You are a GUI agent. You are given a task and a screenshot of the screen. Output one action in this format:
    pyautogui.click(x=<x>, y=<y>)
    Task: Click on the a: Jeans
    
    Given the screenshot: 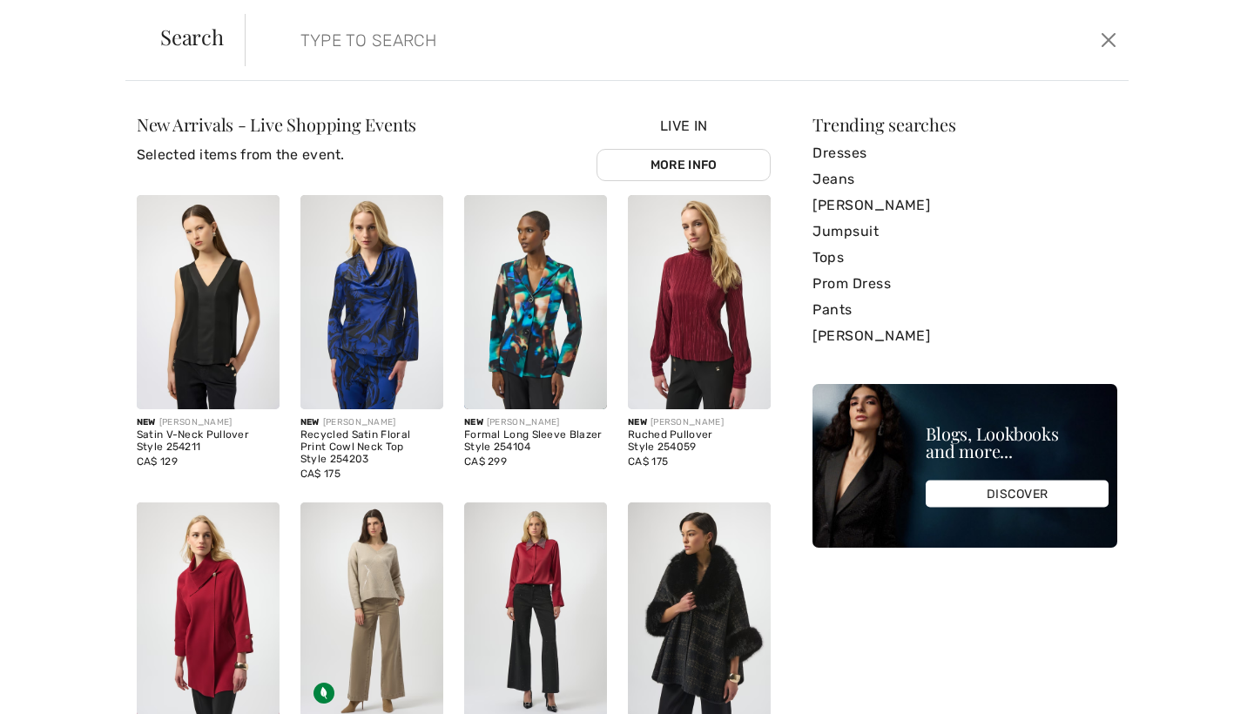 What is the action you would take?
    pyautogui.click(x=965, y=179)
    